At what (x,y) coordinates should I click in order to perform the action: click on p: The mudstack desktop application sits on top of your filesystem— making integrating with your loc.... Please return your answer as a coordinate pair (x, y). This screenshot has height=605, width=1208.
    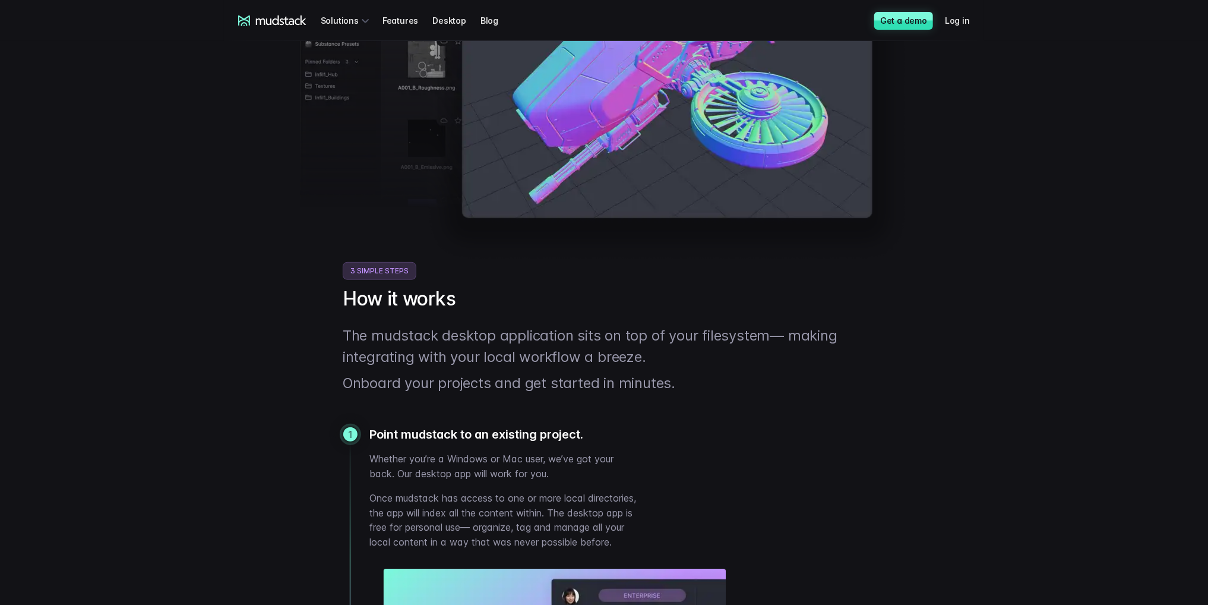
    Looking at the image, I should click on (604, 346).